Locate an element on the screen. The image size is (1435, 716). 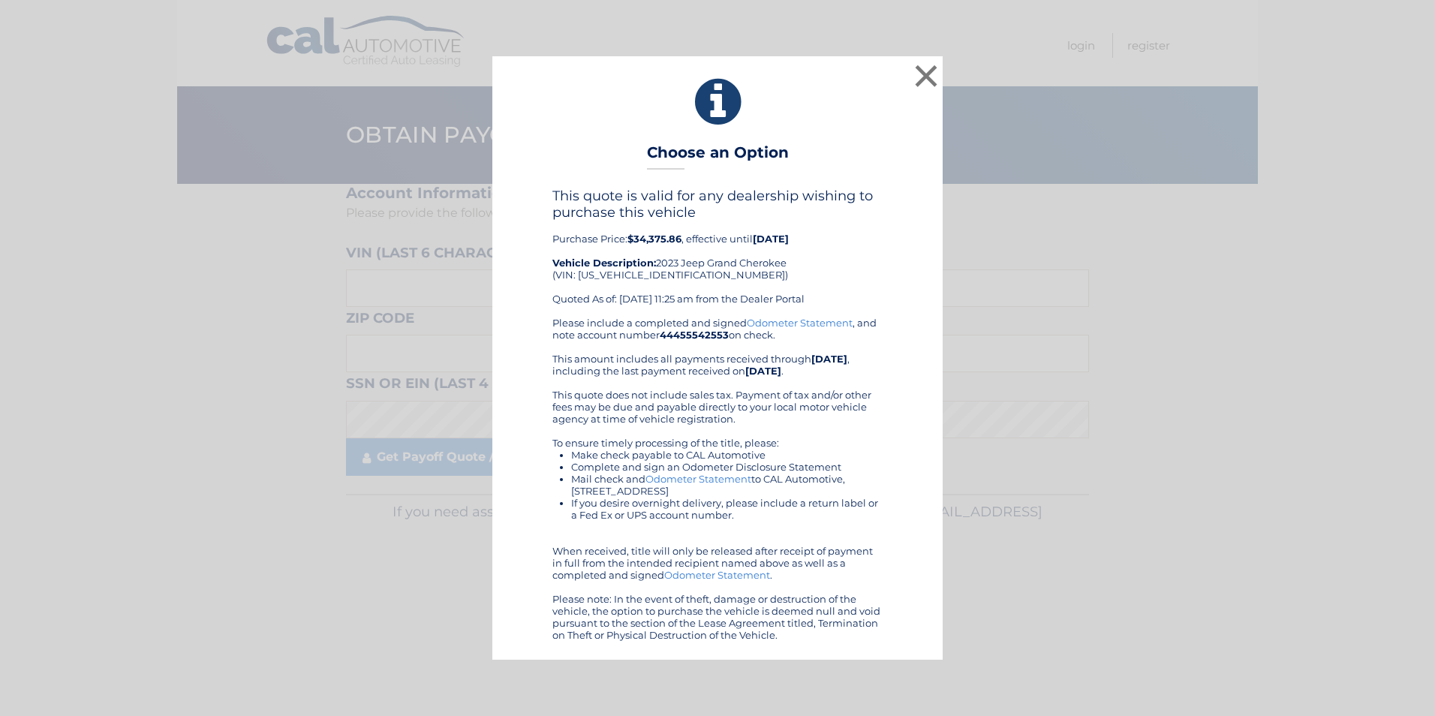
li: If you desire overnight delivery, please include a return label or a Fed Ex or UPS account number. is located at coordinates (726, 509).